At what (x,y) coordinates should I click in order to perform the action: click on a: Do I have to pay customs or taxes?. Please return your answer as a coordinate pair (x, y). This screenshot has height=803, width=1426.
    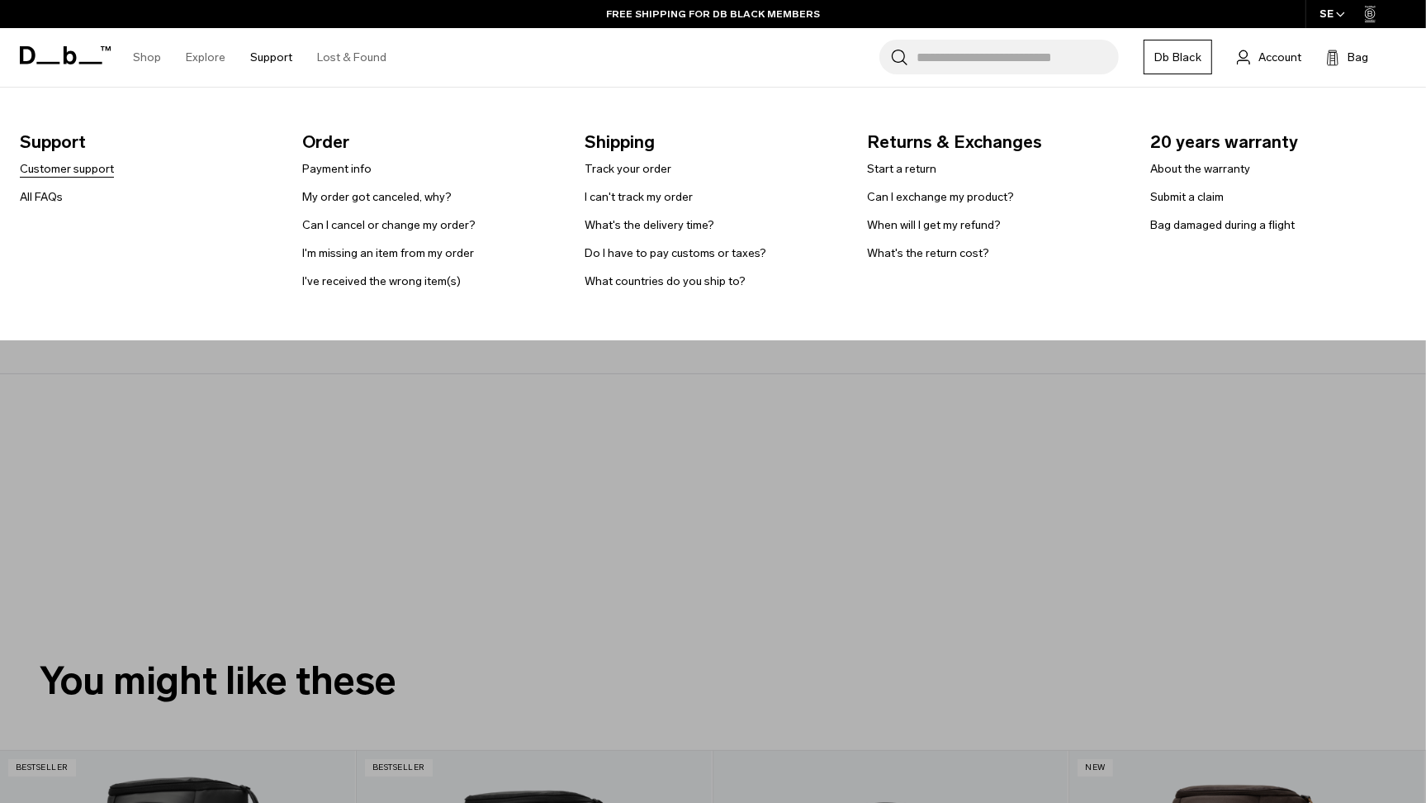
    Looking at the image, I should click on (676, 253).